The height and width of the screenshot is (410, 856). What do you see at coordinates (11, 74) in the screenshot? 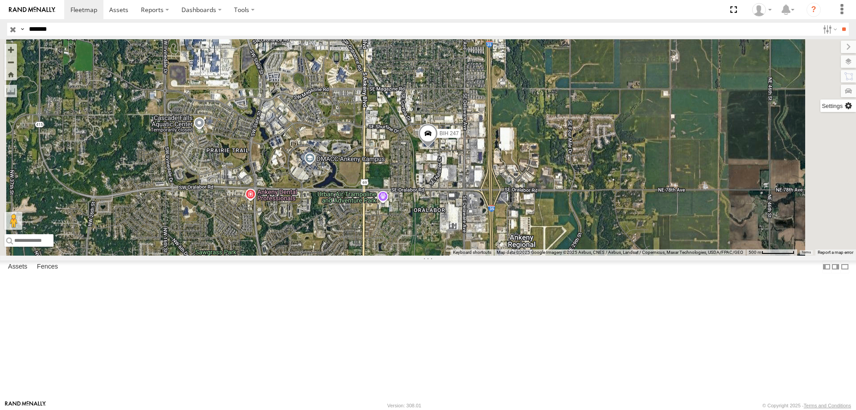
I see `button: Zoom Home` at bounding box center [11, 74].